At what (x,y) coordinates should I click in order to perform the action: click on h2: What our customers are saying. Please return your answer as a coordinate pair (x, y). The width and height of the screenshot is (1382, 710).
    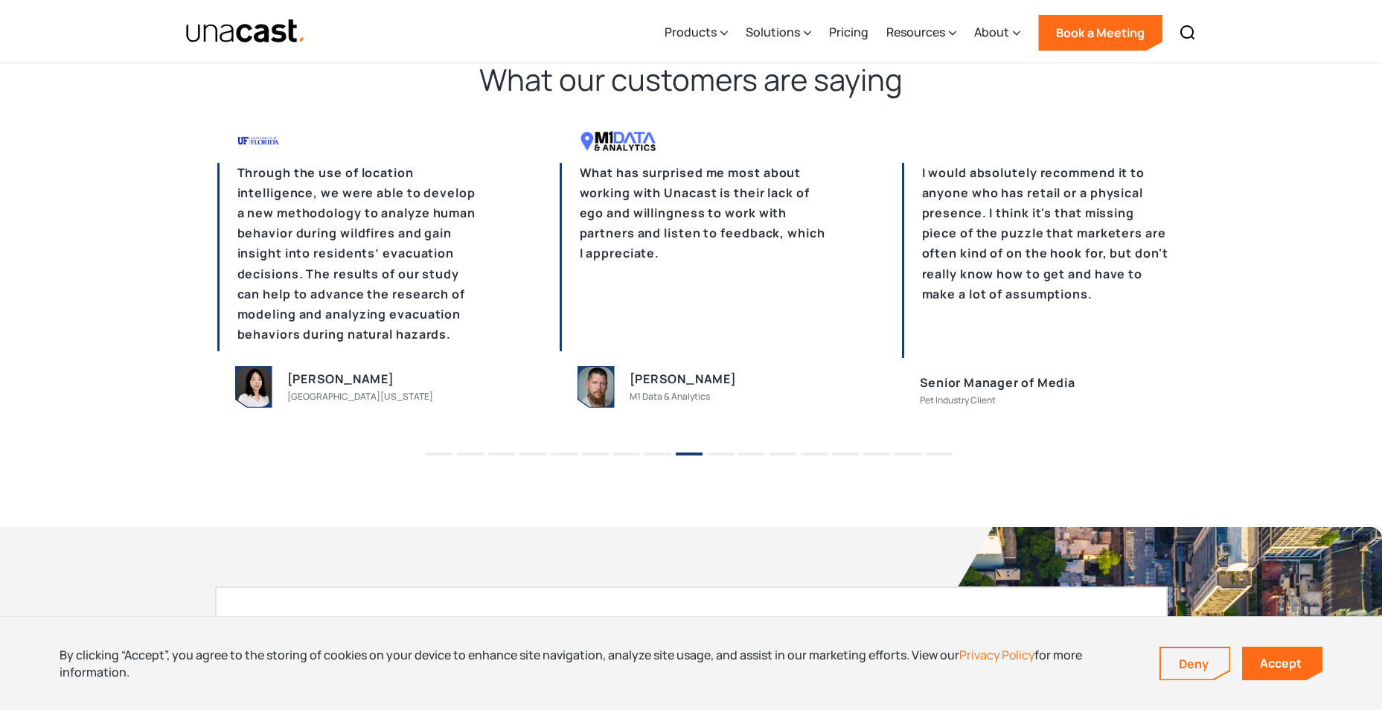
    Looking at the image, I should click on (691, 80).